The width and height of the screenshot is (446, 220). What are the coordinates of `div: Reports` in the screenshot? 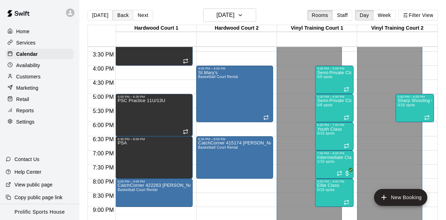 It's located at (40, 110).